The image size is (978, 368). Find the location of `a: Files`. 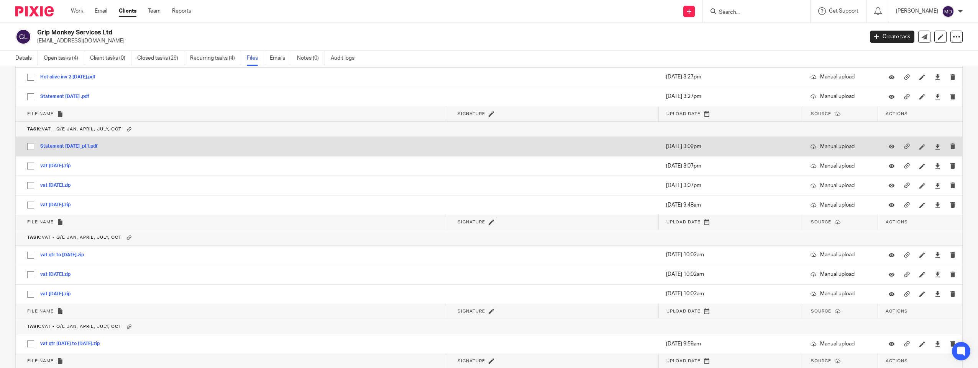

a: Files is located at coordinates (255, 58).